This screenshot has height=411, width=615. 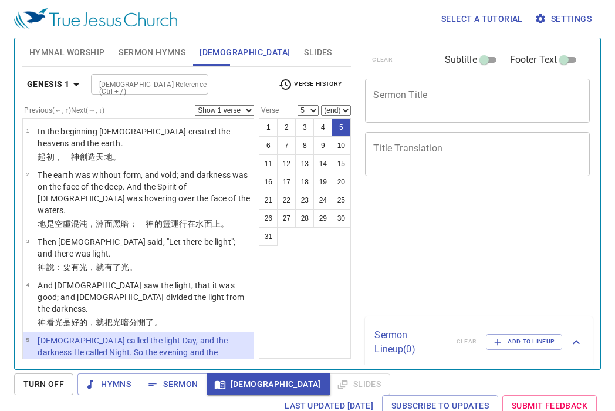 What do you see at coordinates (217, 224) in the screenshot?
I see `wh4325: 面` at bounding box center [217, 224].